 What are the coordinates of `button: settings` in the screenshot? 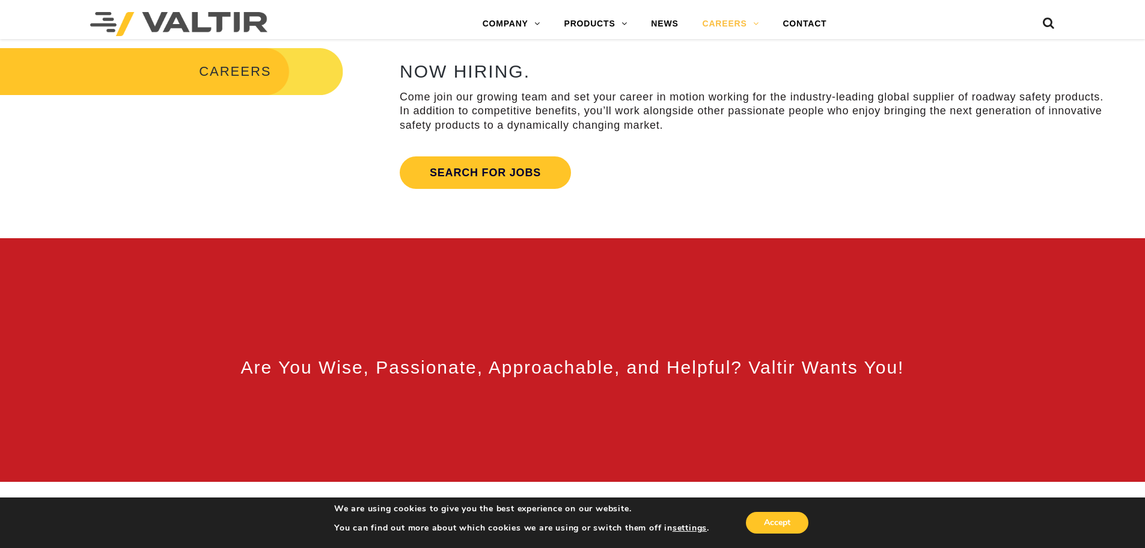 It's located at (689, 528).